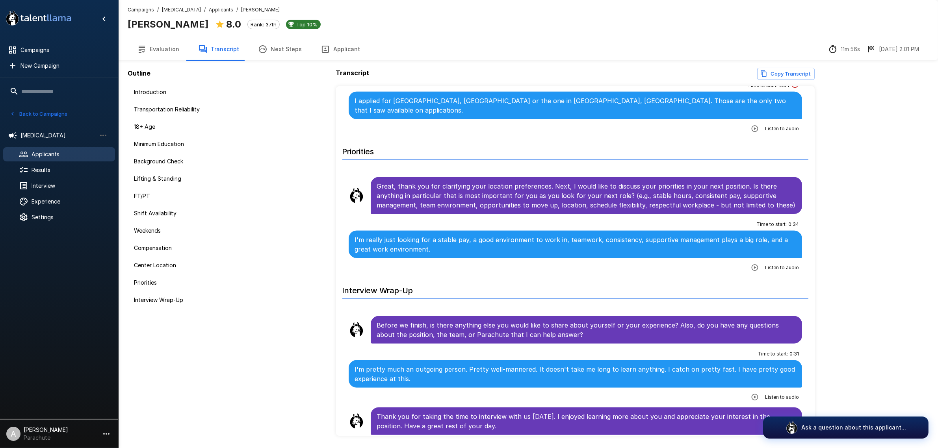  Describe the element at coordinates (219, 49) in the screenshot. I see `button: Transcript` at that location.